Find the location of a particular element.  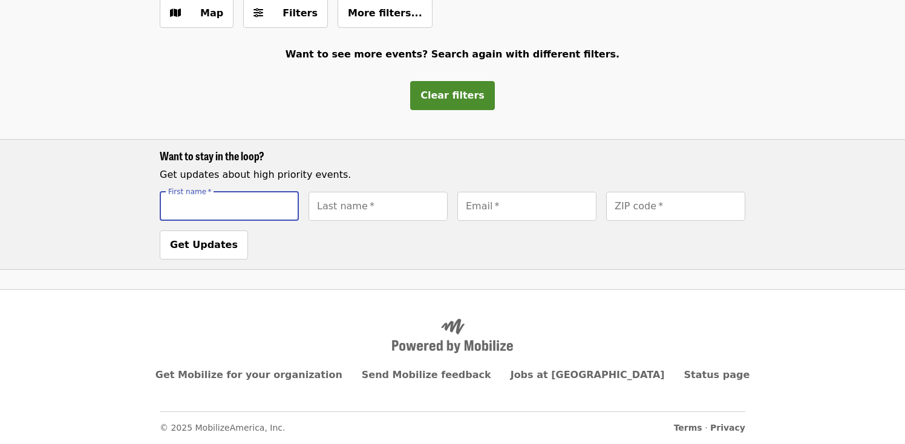

span: More filters... is located at coordinates (385, 13).